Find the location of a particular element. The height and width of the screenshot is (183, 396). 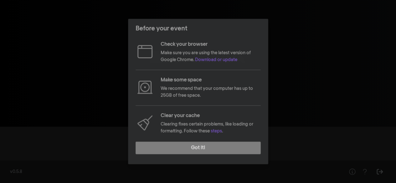

p: Make sure you are using the latest version of Google Chrome. is located at coordinates (211, 56).